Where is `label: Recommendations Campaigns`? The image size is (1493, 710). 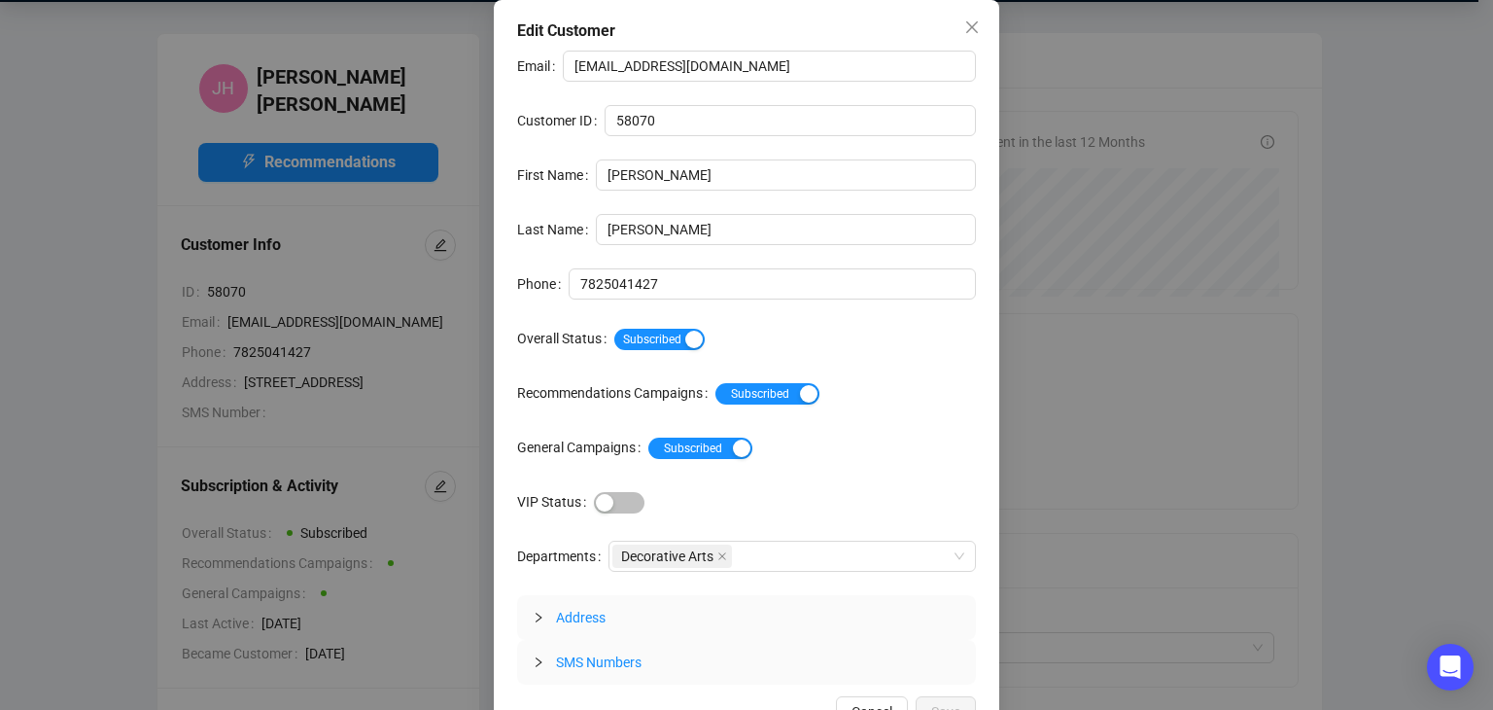 label: Recommendations Campaigns is located at coordinates (616, 393).